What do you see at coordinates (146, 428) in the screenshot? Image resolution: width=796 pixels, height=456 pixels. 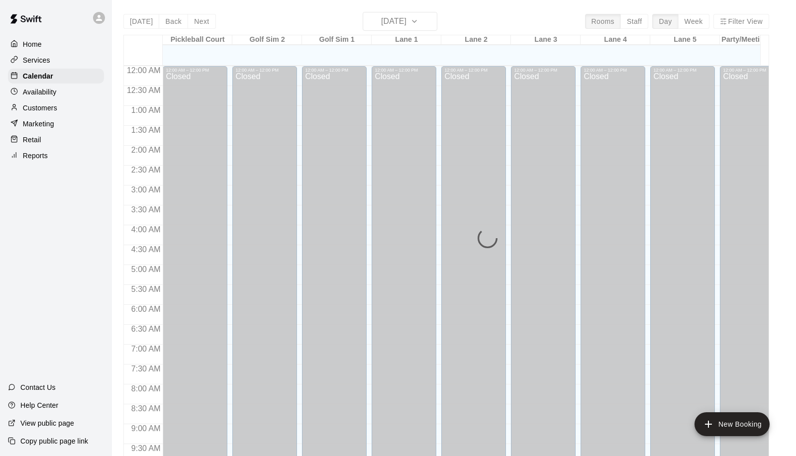 I see `span: 9:00 AM` at bounding box center [146, 428].